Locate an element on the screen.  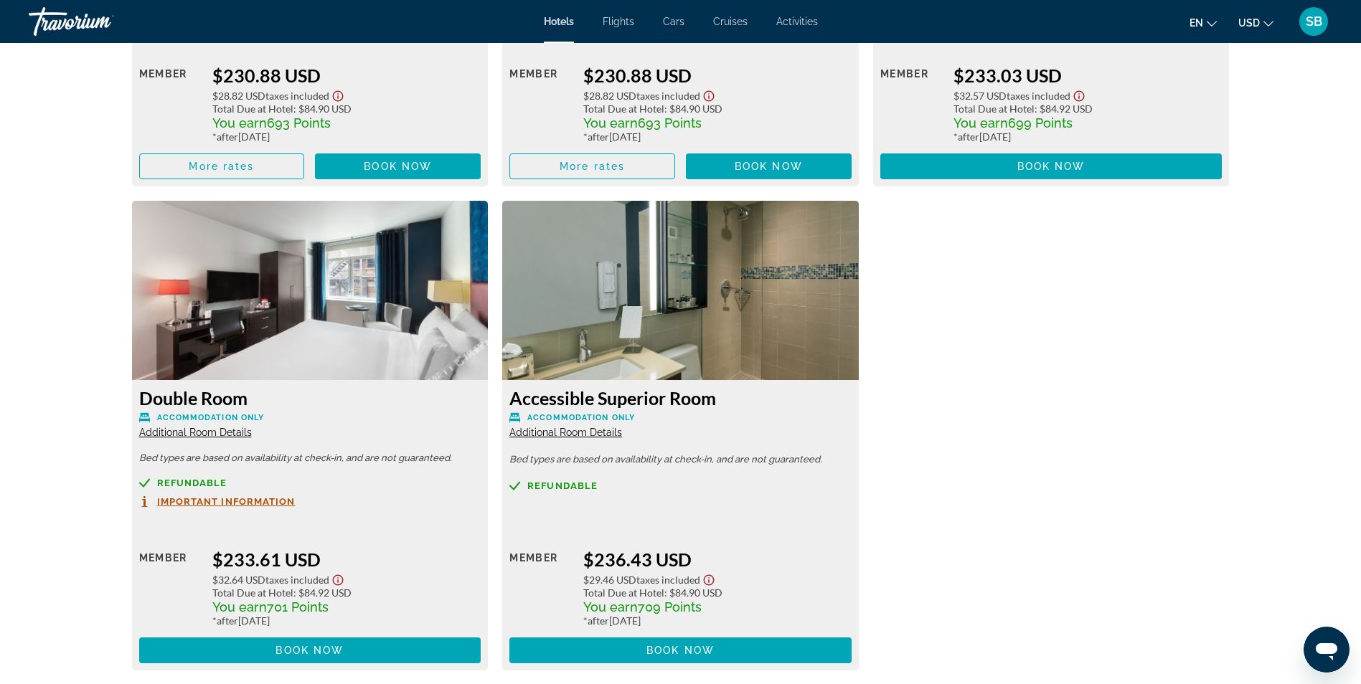
span: Activities is located at coordinates (797, 22).